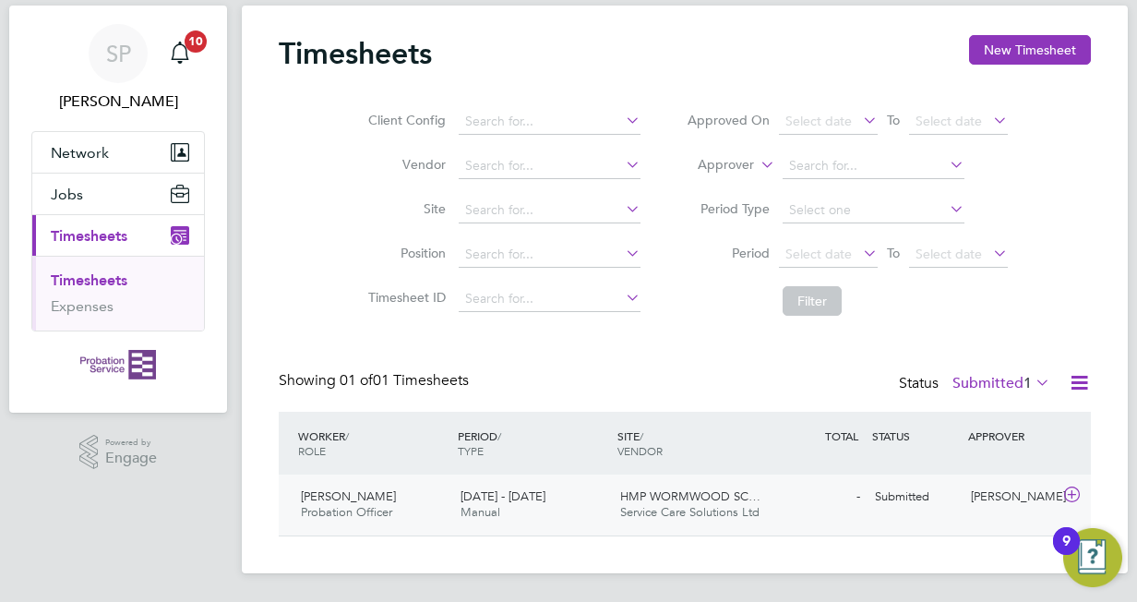 This screenshot has height=602, width=1137. Describe the element at coordinates (404, 253) in the screenshot. I see `label: Position` at that location.